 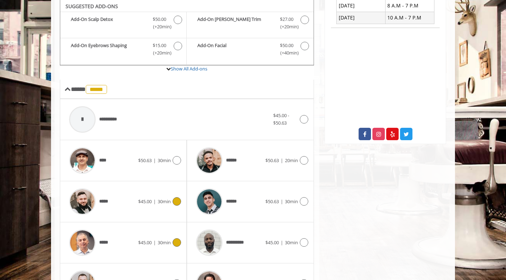 I want to click on span: 20min, so click(x=291, y=160).